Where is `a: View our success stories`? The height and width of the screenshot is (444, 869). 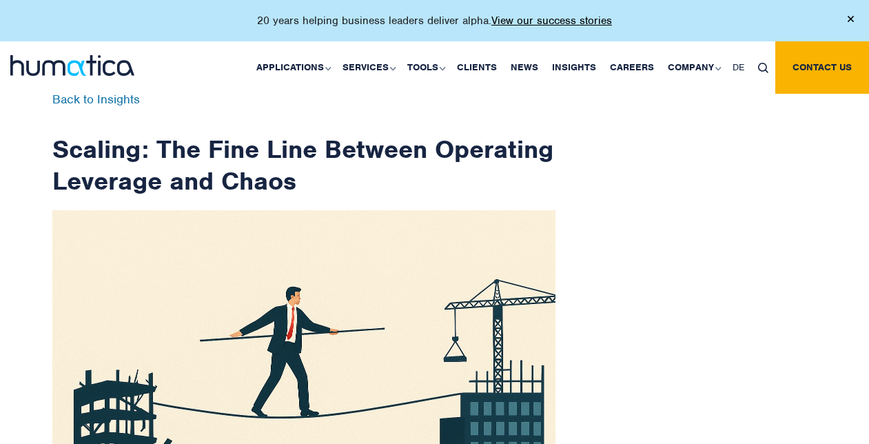 a: View our success stories is located at coordinates (551, 21).